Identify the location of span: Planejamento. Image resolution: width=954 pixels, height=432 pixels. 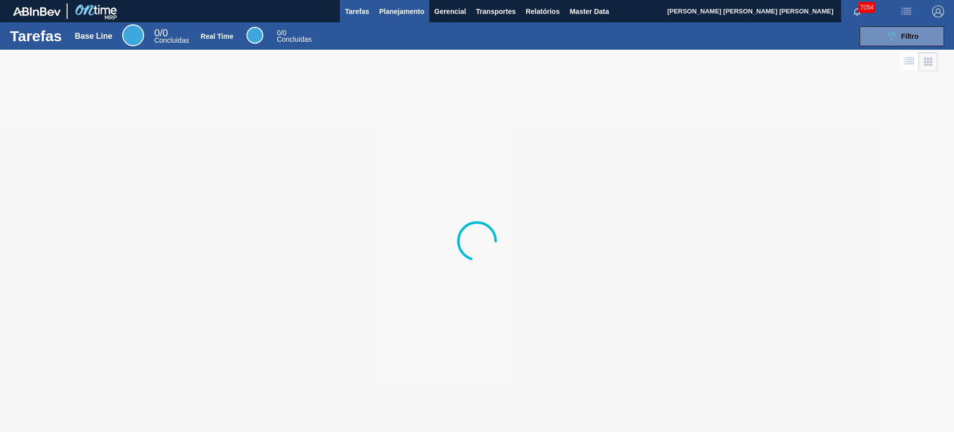
(401, 11).